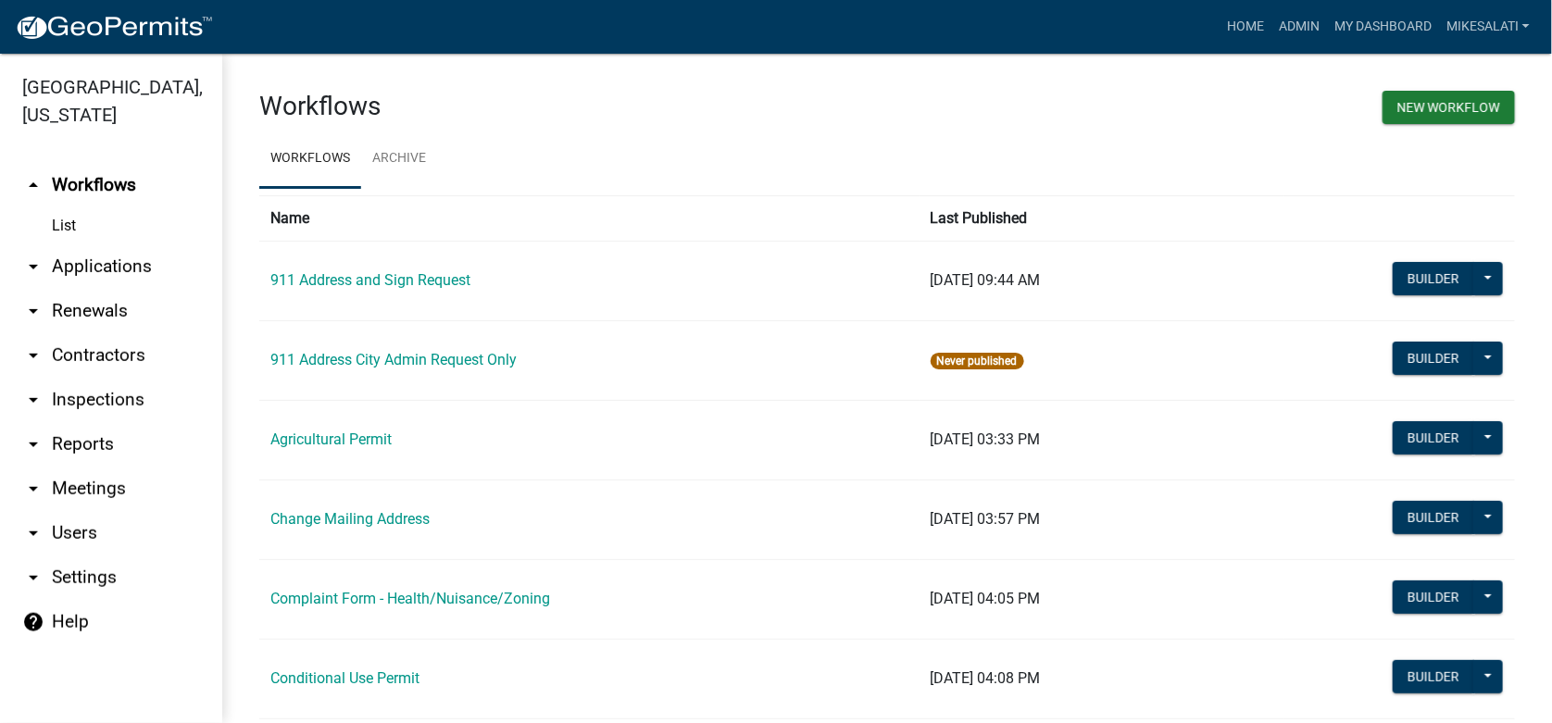  I want to click on button: New Workflow, so click(1448, 107).